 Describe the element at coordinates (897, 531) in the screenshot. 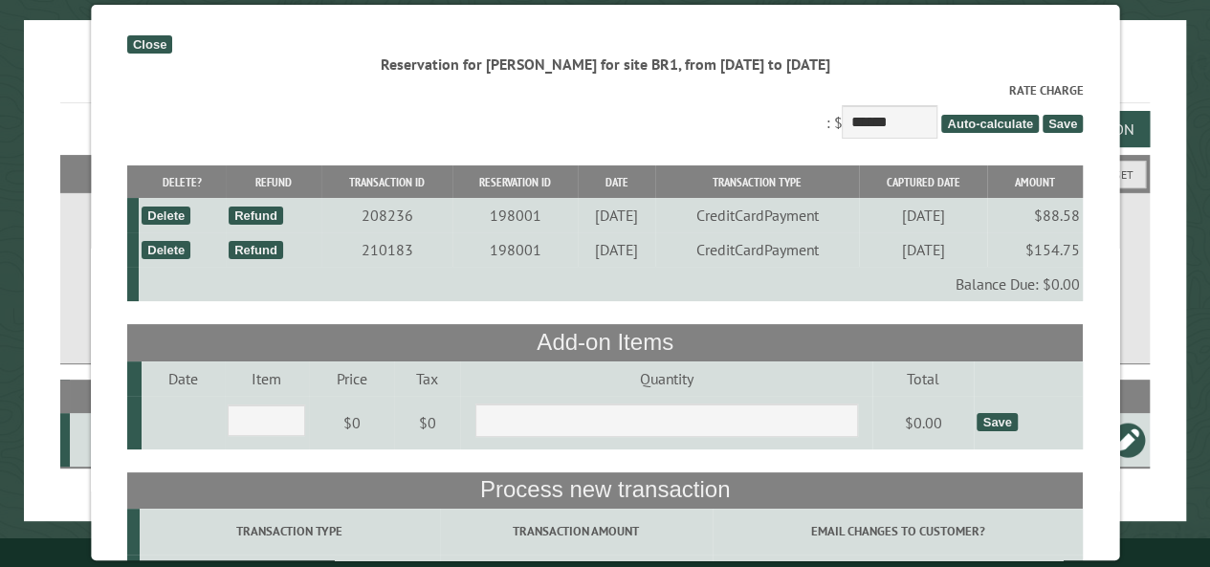

I see `label: Email changes to customer?` at that location.